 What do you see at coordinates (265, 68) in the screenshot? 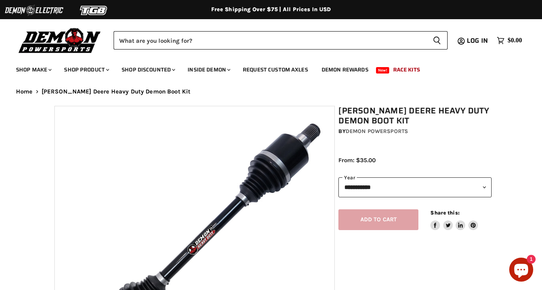
I see `ul: Main menu` at bounding box center [265, 68].